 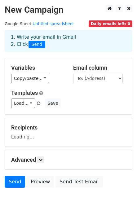 What do you see at coordinates (53, 103) in the screenshot?
I see `button: Save` at bounding box center [53, 103].